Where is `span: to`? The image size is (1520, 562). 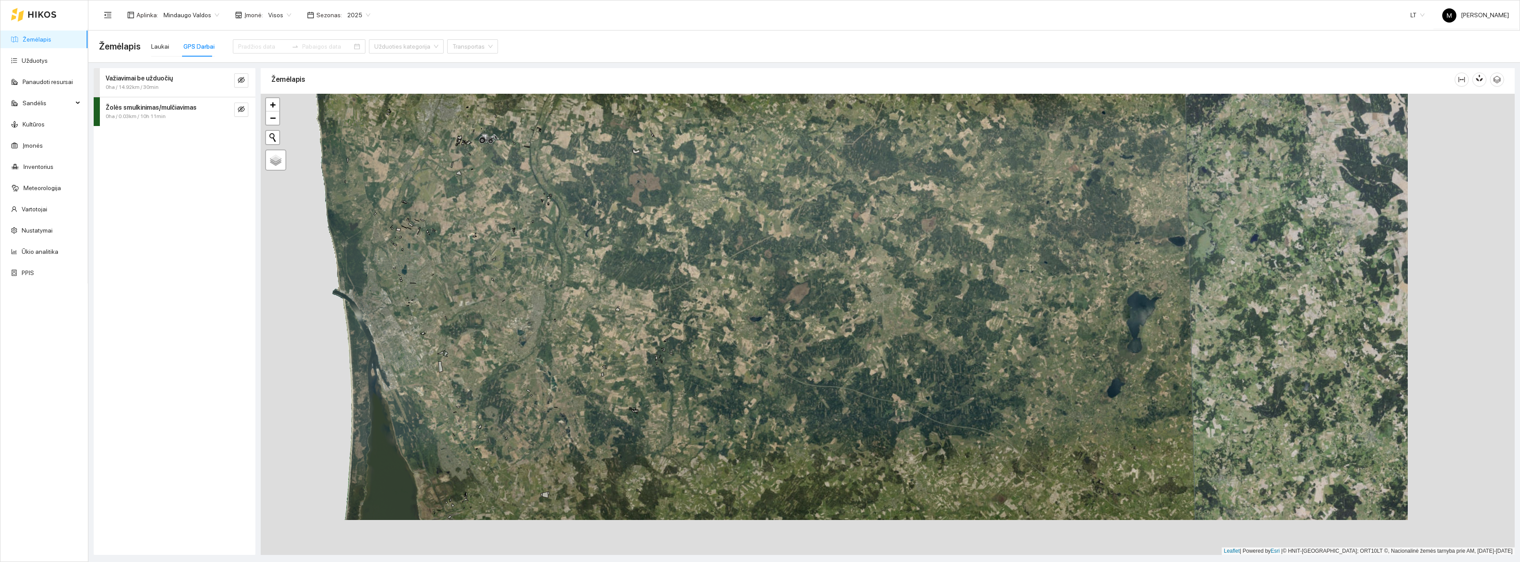 span: to is located at coordinates (295, 46).